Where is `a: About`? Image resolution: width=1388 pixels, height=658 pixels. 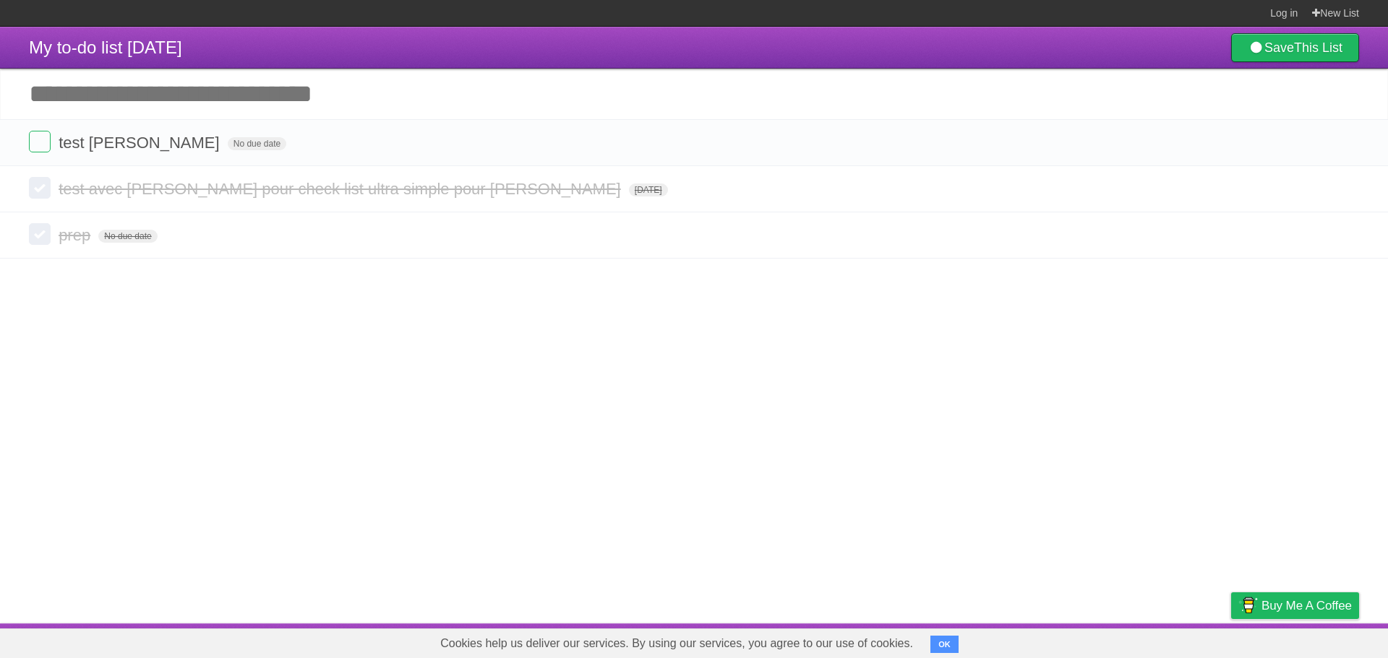 a: About is located at coordinates (1054, 641).